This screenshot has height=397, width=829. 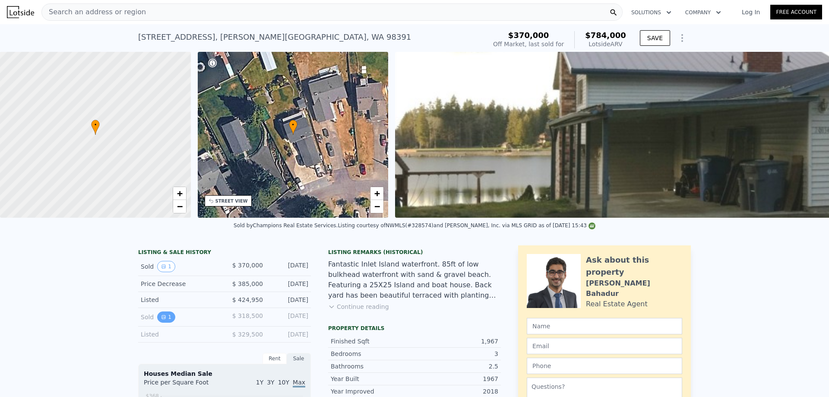 I want to click on span: $ 318,500, so click(x=248, y=316).